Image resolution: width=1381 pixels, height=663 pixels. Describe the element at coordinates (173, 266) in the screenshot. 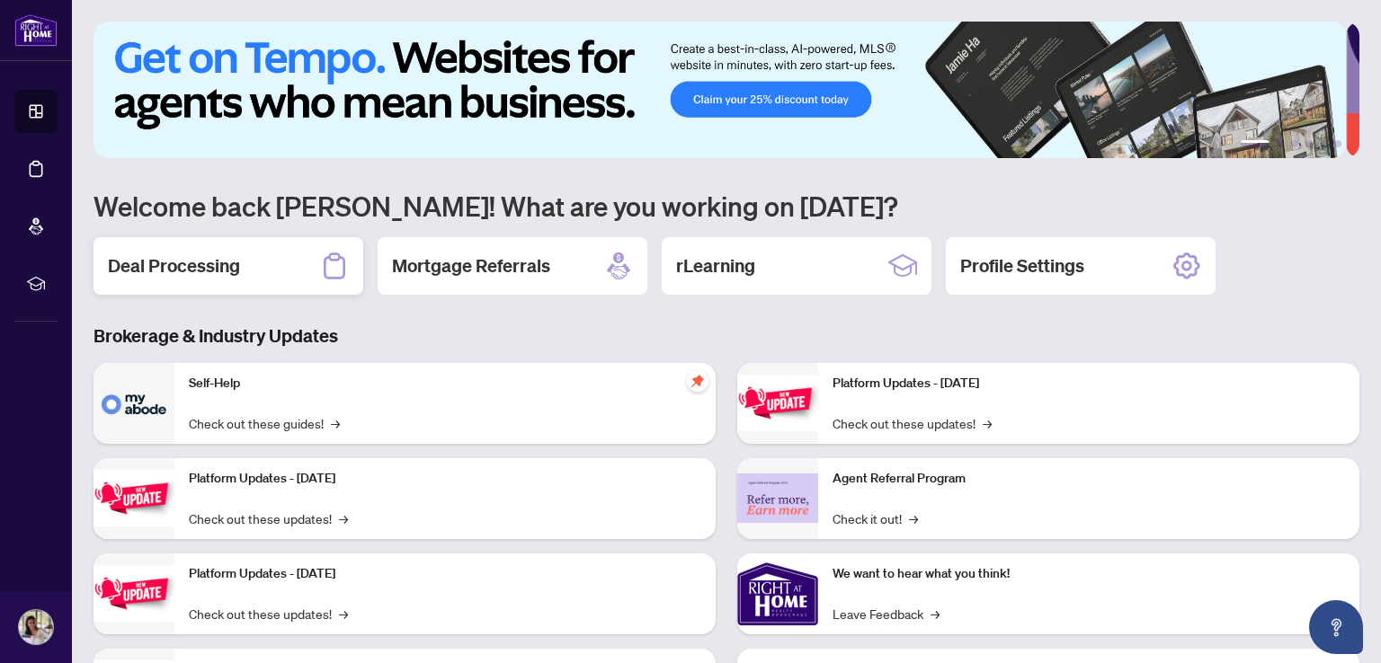

I see `h2: Deal Processing` at that location.